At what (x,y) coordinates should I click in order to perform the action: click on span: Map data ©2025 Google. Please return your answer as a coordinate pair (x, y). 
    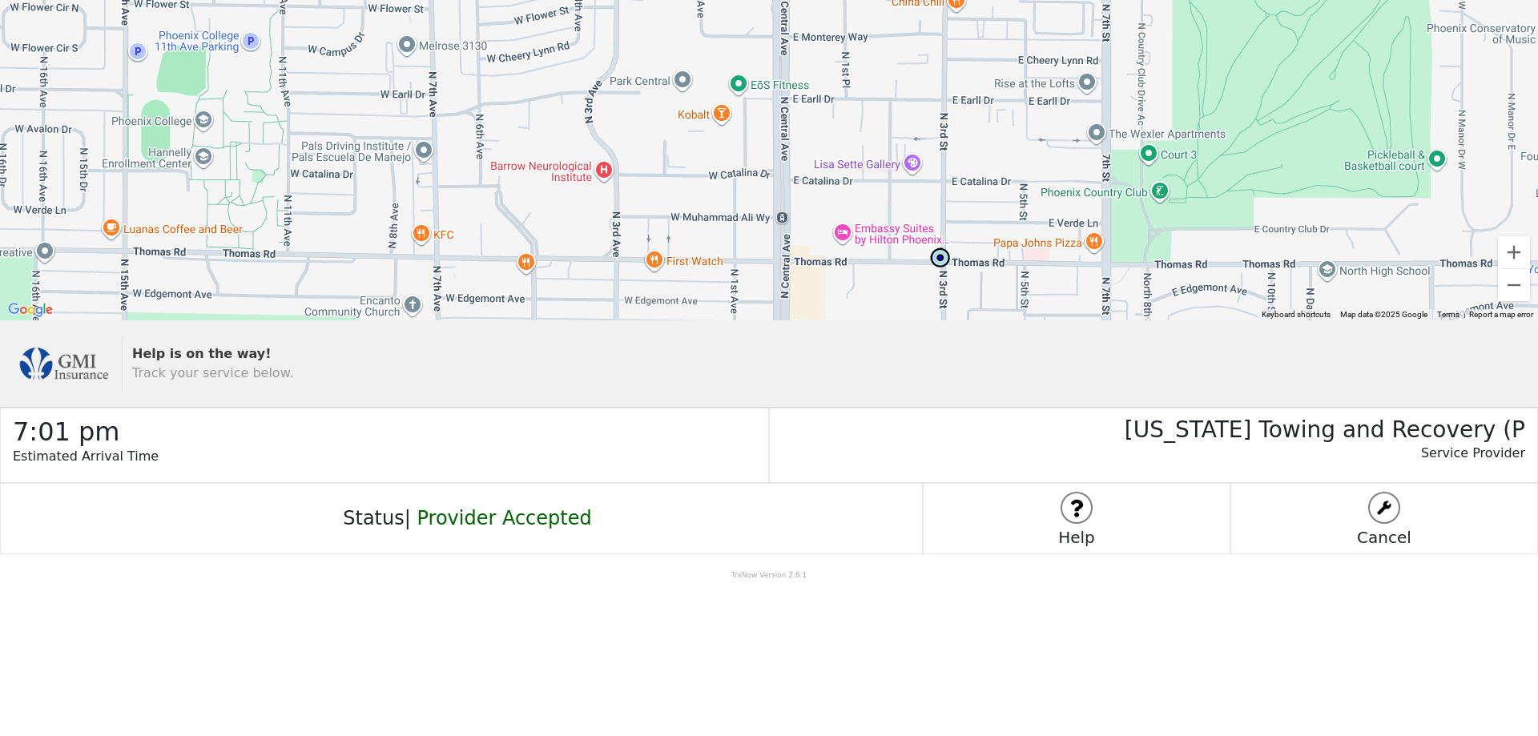
    Looking at the image, I should click on (1383, 314).